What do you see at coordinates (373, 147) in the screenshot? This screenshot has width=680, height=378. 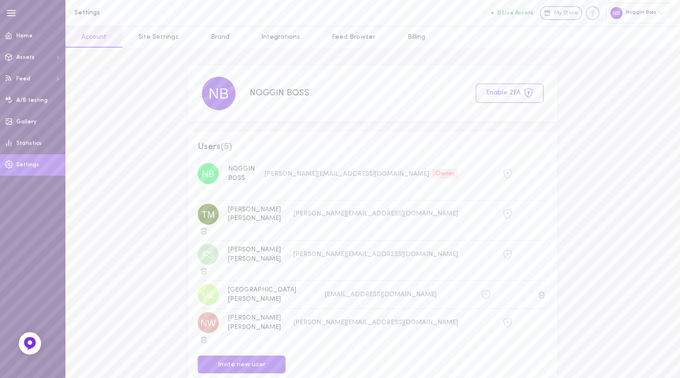 I see `span: Users` at bounding box center [373, 147].